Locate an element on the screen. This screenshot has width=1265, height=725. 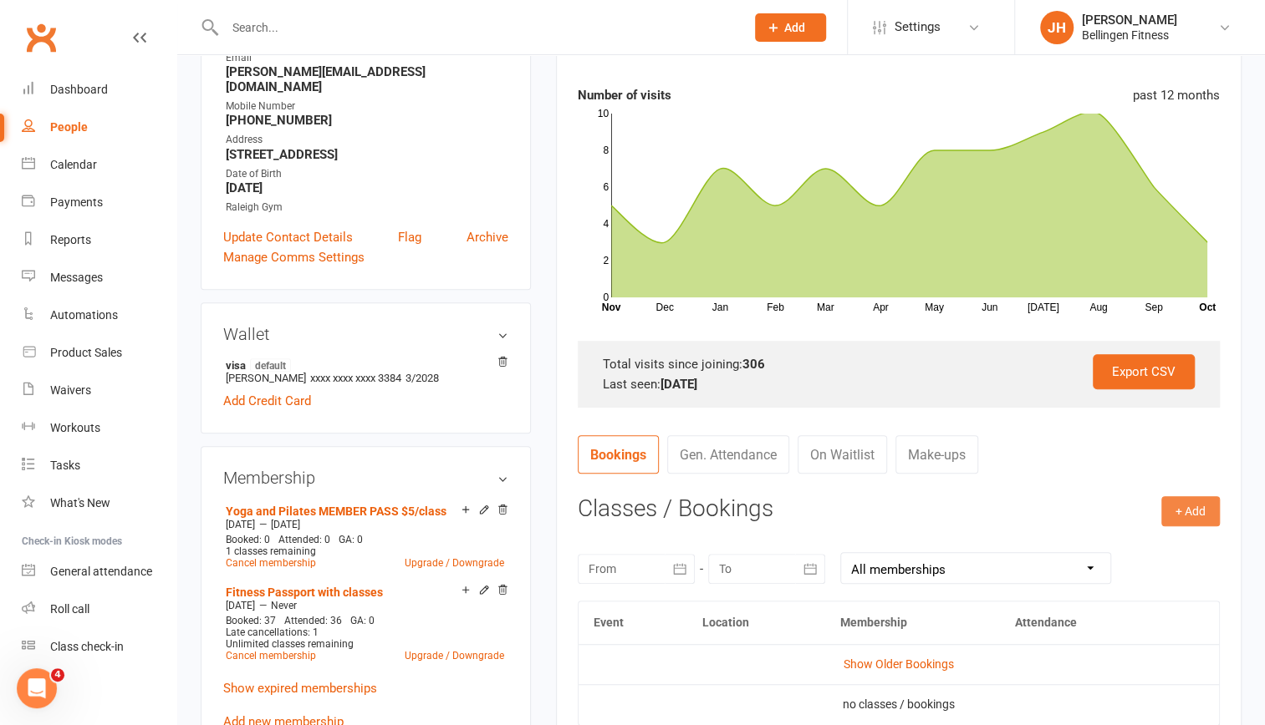
a: Payments is located at coordinates (99, 202).